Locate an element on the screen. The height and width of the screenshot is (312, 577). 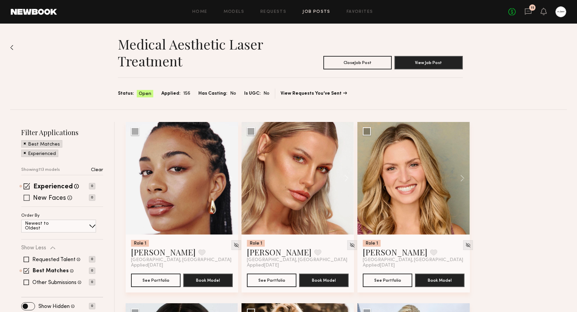
span: Status: is located at coordinates (126, 94).